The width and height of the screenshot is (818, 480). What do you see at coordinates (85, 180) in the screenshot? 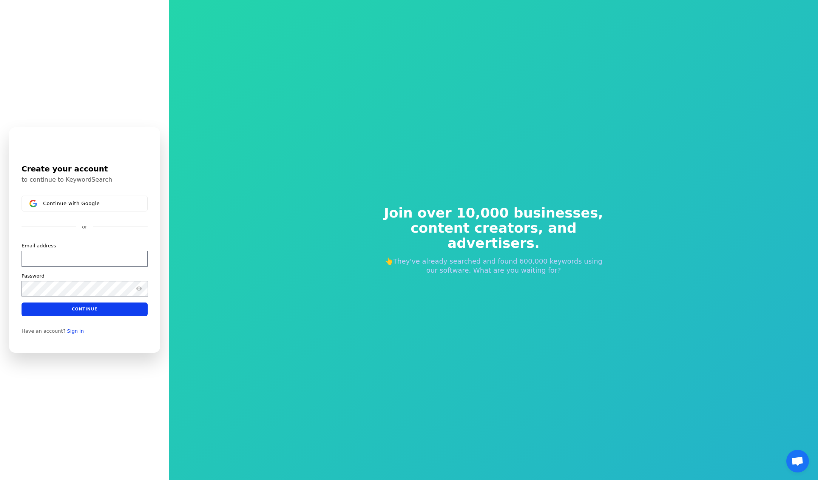
I see `p: to continue to KeywordSearch` at bounding box center [85, 180].